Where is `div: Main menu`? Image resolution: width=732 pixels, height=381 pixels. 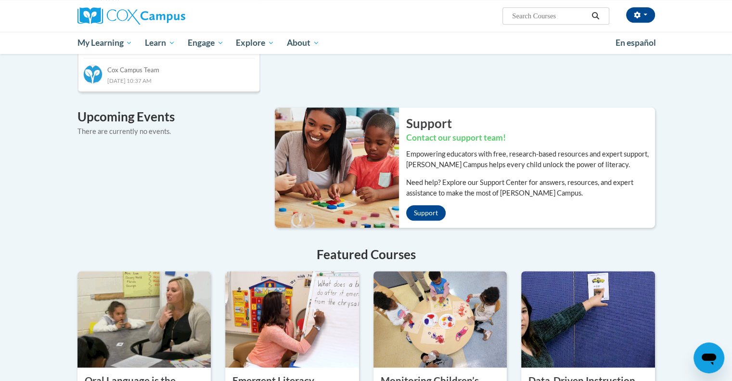
div: Main menu is located at coordinates (366, 43).